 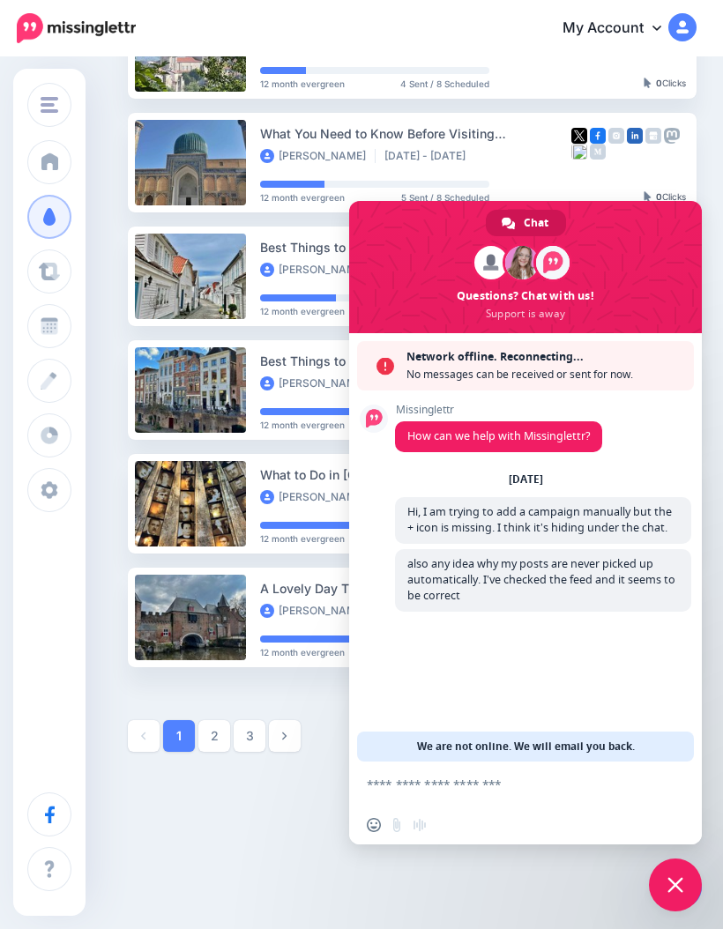 What do you see at coordinates (672, 136) in the screenshot?
I see `img: mastodon-grey-square.png` at bounding box center [672, 136].